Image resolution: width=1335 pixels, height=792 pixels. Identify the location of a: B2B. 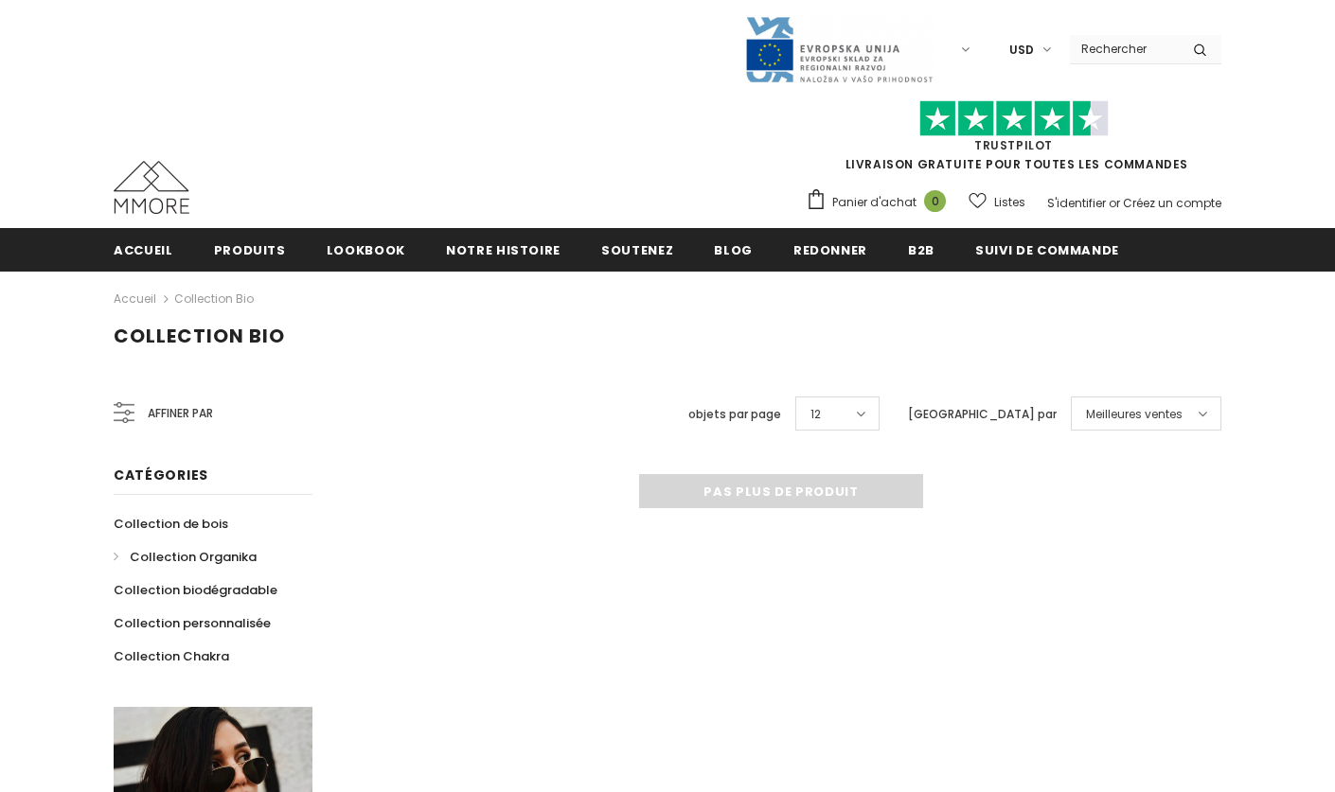
(921, 249).